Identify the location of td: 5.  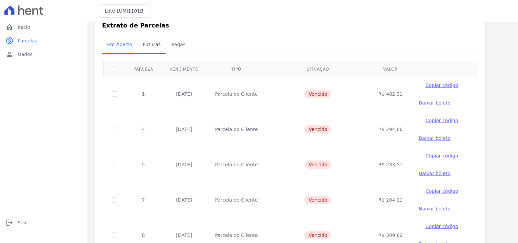
(143, 164).